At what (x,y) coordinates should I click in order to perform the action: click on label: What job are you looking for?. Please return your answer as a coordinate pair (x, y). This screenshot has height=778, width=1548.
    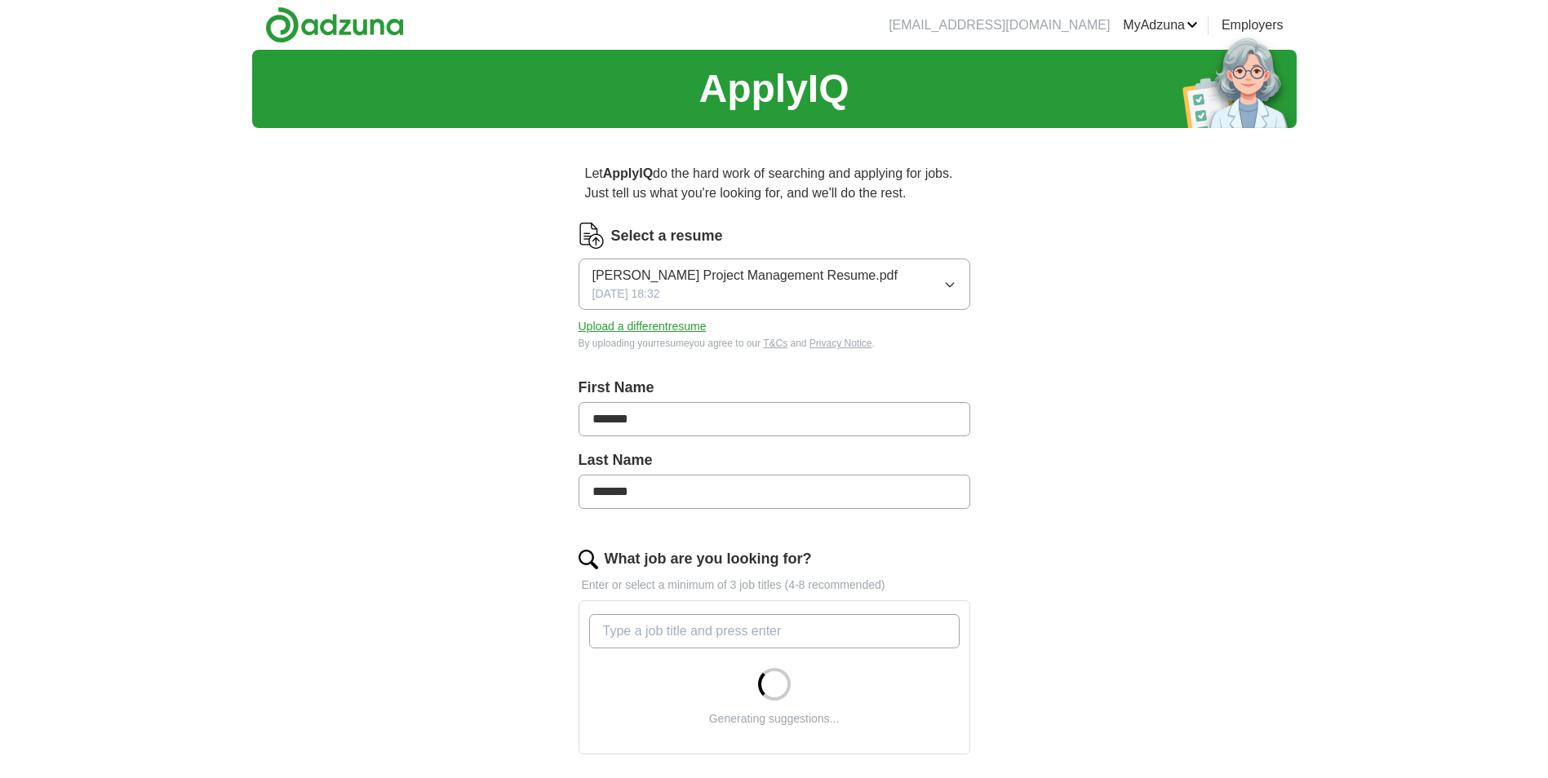
    Looking at the image, I should click on (708, 559).